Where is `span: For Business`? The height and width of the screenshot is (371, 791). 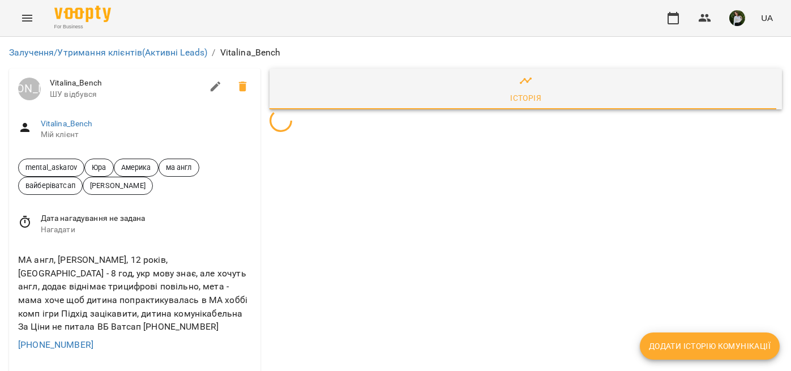 span: For Business is located at coordinates (83, 27).